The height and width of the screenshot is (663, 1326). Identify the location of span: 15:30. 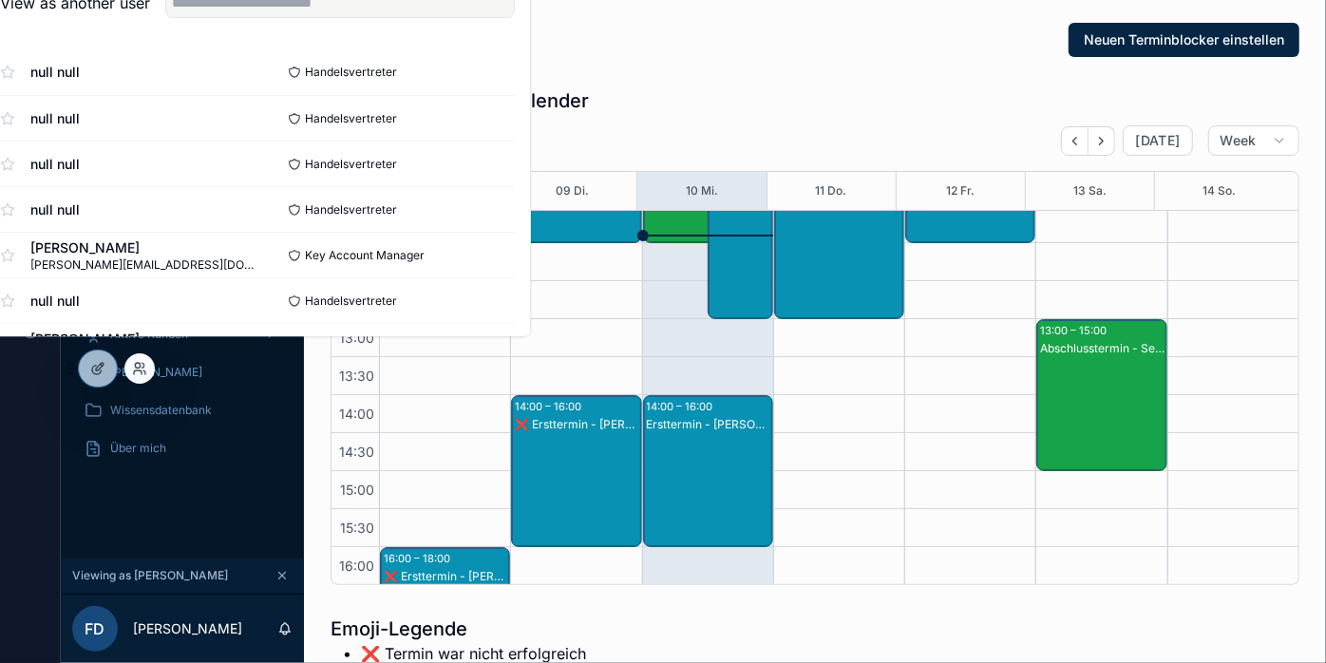
(357, 527).